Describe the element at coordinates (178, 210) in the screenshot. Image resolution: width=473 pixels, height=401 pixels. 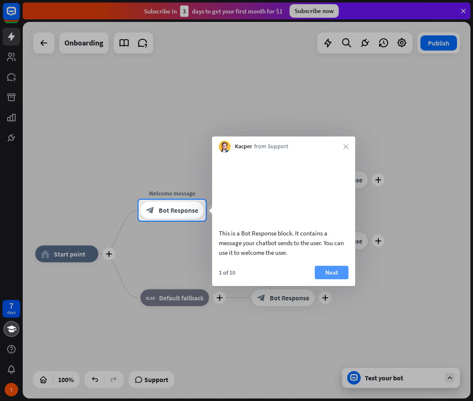
I see `span: Bot Response` at that location.